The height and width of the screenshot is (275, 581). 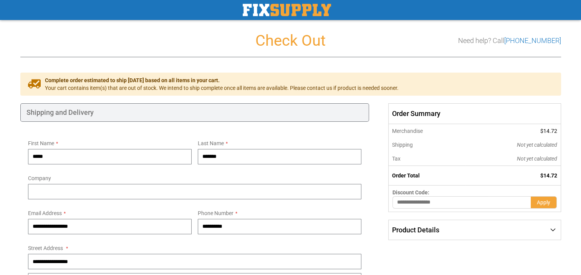 I want to click on span: Last Name, so click(x=211, y=143).